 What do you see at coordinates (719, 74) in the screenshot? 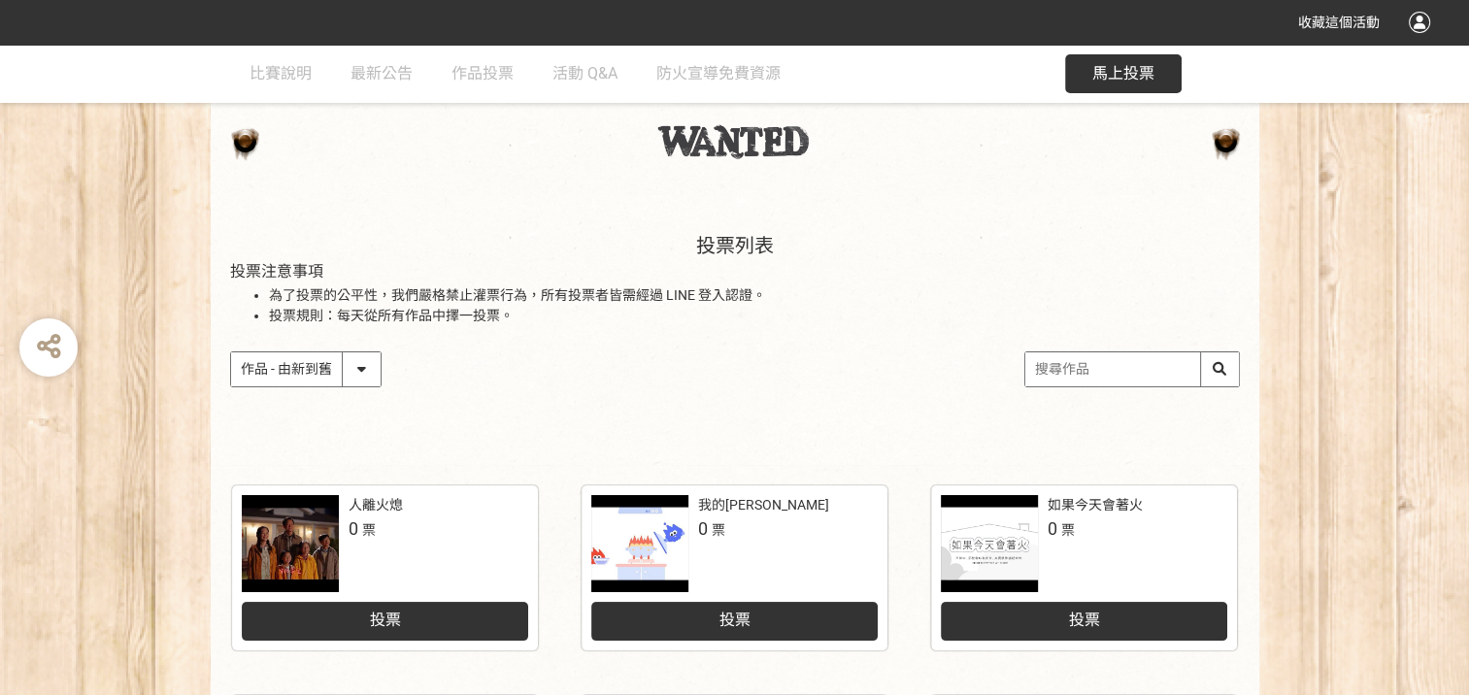
I see `a: 防火宣導免費資源` at bounding box center [719, 74].